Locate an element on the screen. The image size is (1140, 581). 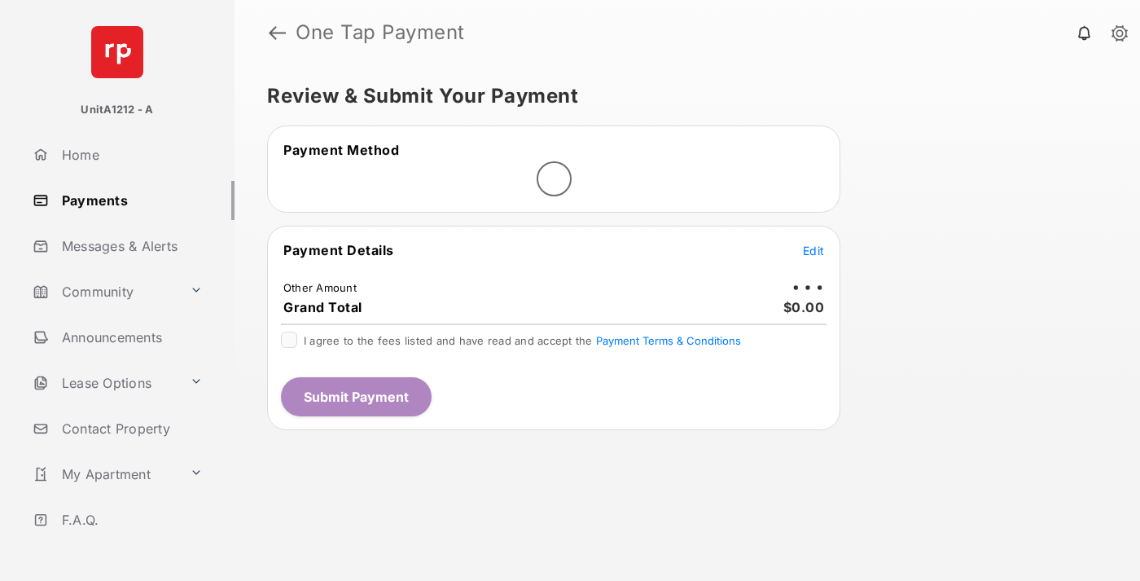
span: Payment Method is located at coordinates (341, 150).